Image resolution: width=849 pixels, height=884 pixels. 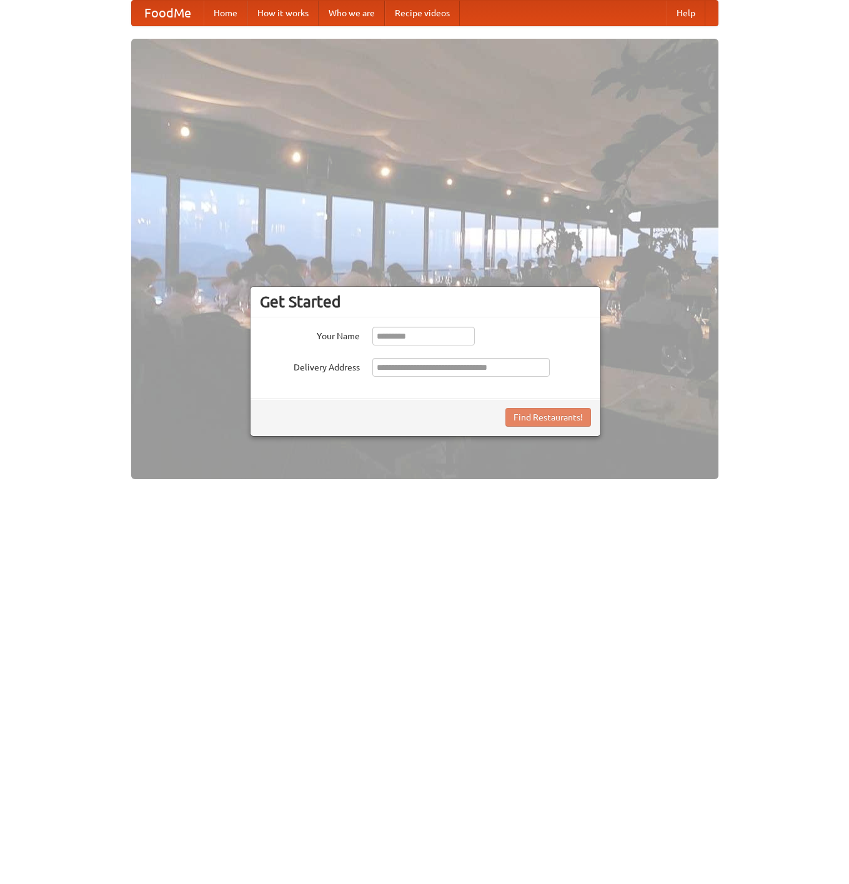 I want to click on a: How it works, so click(x=283, y=13).